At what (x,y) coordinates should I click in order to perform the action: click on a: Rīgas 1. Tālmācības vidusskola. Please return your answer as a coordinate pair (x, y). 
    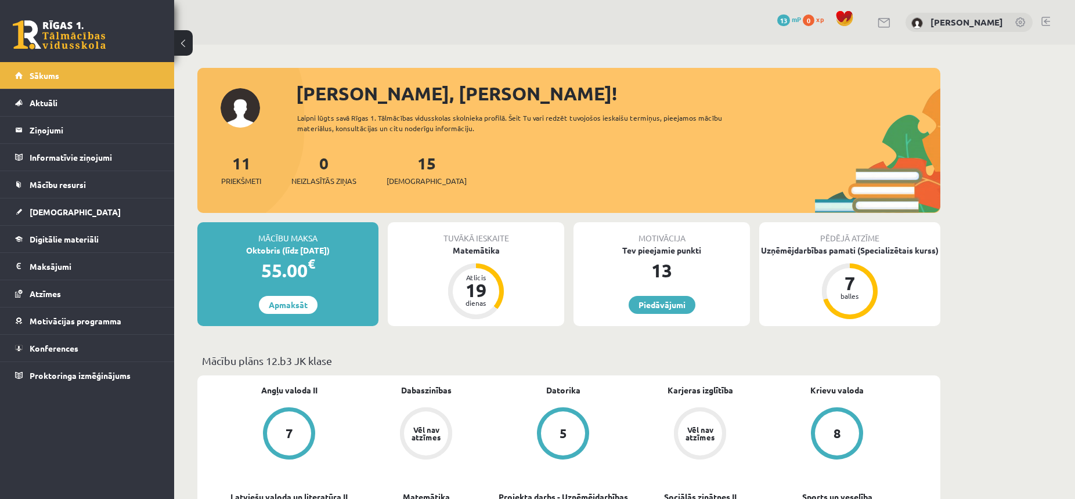
    Looking at the image, I should click on (59, 35).